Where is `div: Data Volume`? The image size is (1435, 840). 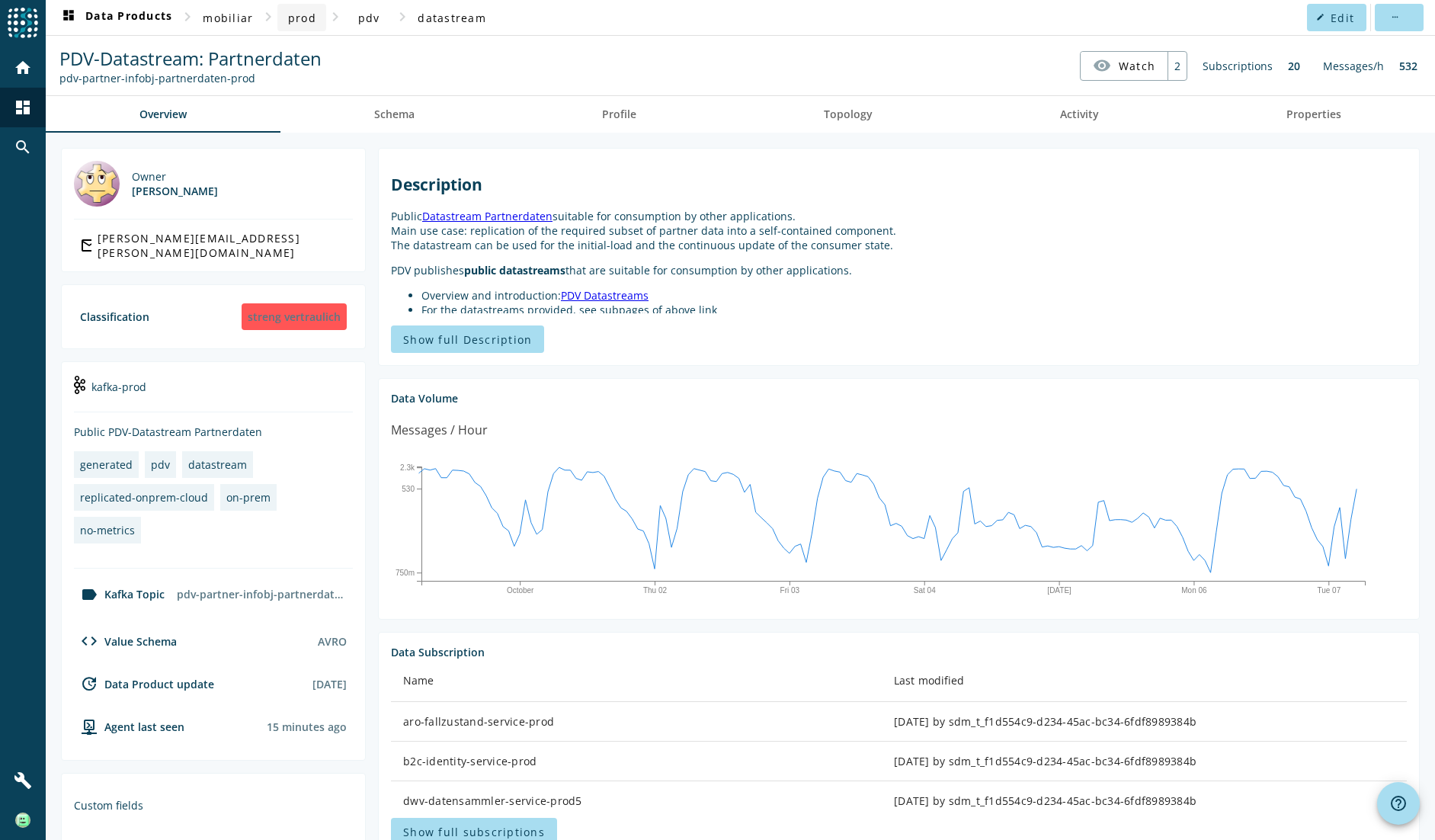 div: Data Volume is located at coordinates (899, 397).